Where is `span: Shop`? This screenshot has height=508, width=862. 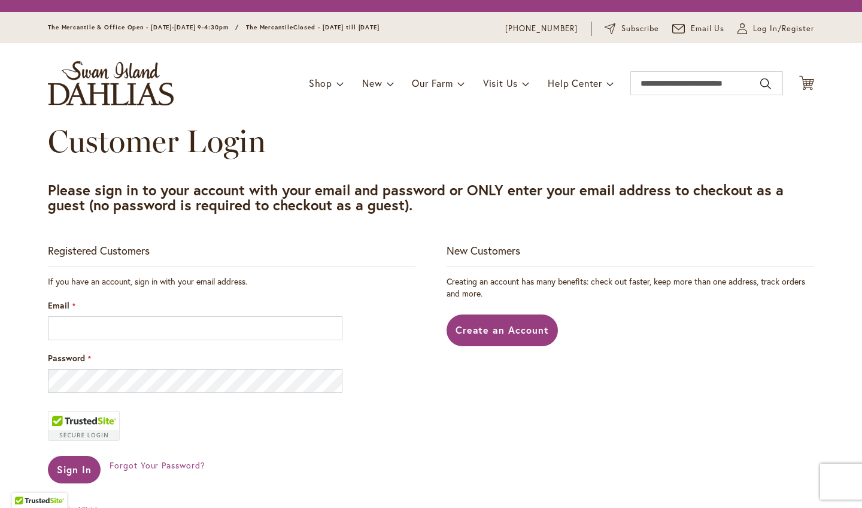
span: Shop is located at coordinates (320, 83).